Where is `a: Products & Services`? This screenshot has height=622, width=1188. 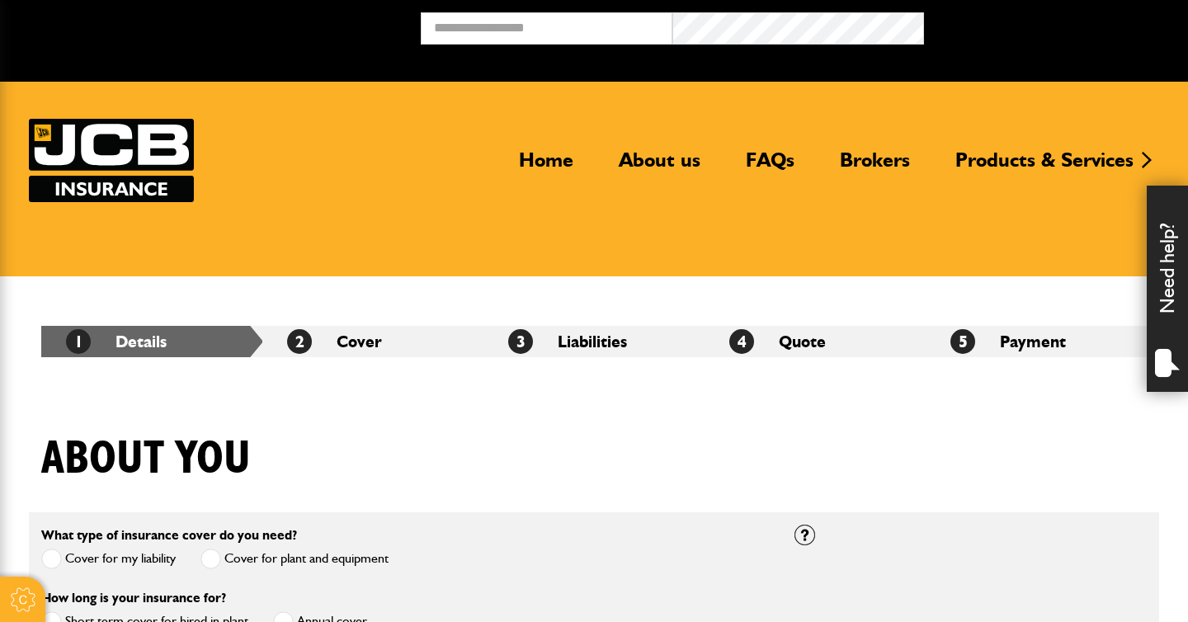
a: Products & Services is located at coordinates (1045, 167).